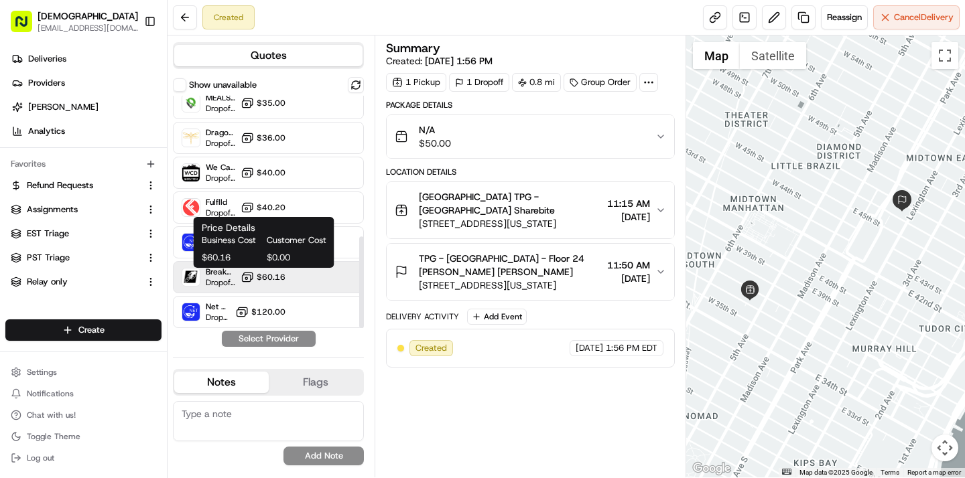  I want to click on button: $60.16, so click(263, 277).